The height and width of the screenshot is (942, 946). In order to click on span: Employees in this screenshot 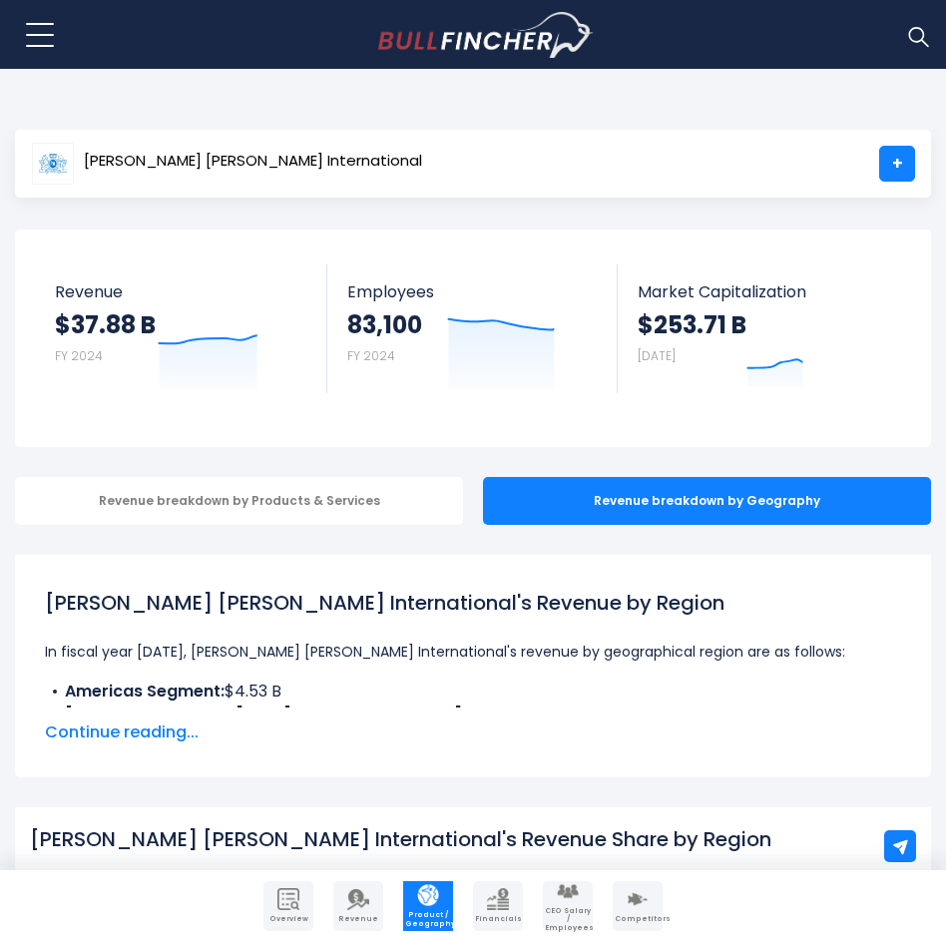, I will do `click(472, 291)`.